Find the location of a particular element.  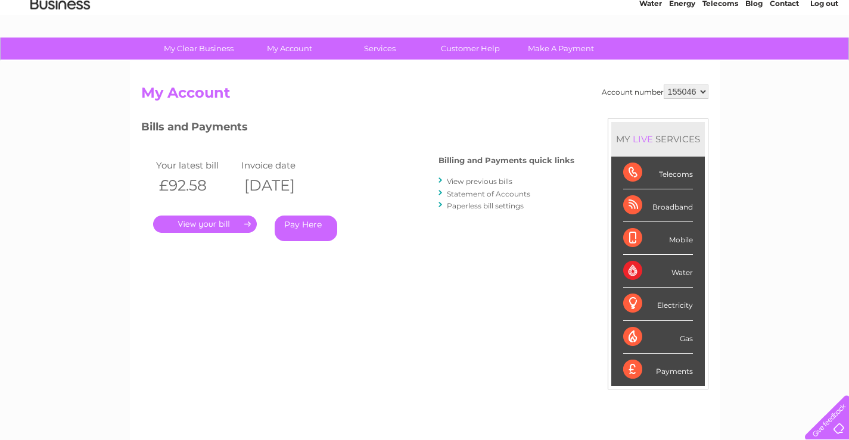

div: Electricity is located at coordinates (658, 304).